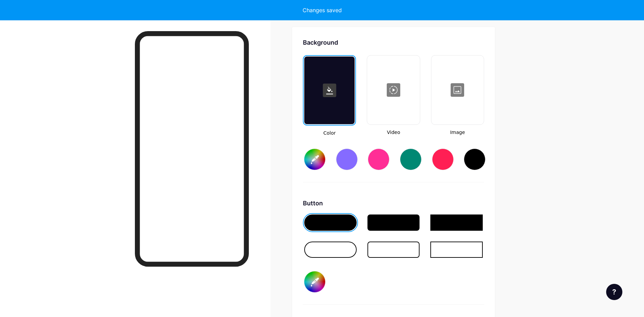 The height and width of the screenshot is (317, 644). What do you see at coordinates (322, 10) in the screenshot?
I see `div: Changes saved` at bounding box center [322, 10].